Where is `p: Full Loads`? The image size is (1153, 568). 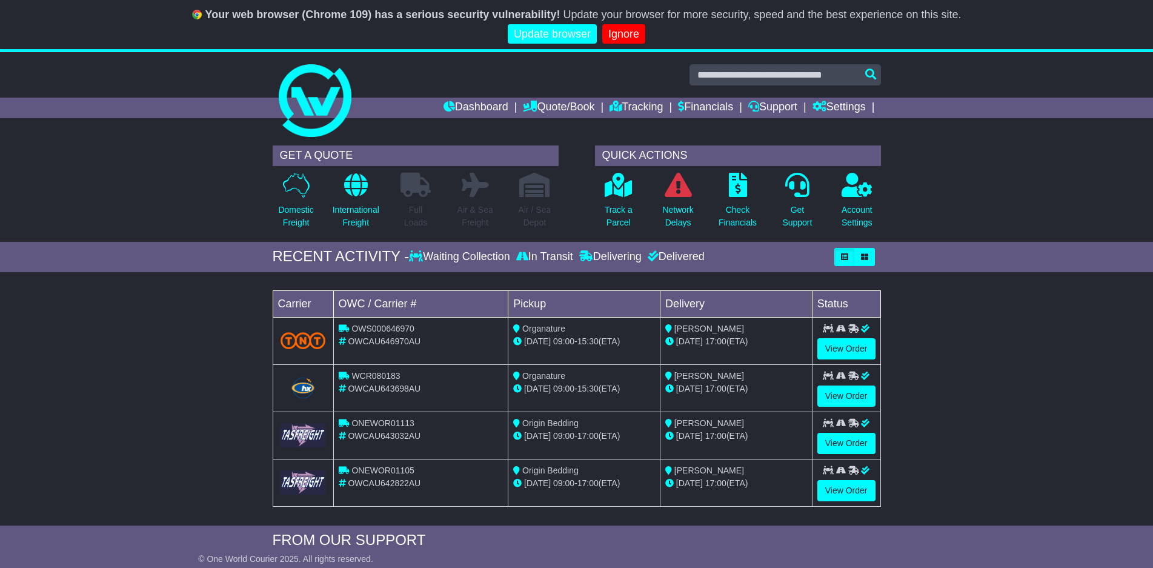
p: Full Loads is located at coordinates (416, 216).